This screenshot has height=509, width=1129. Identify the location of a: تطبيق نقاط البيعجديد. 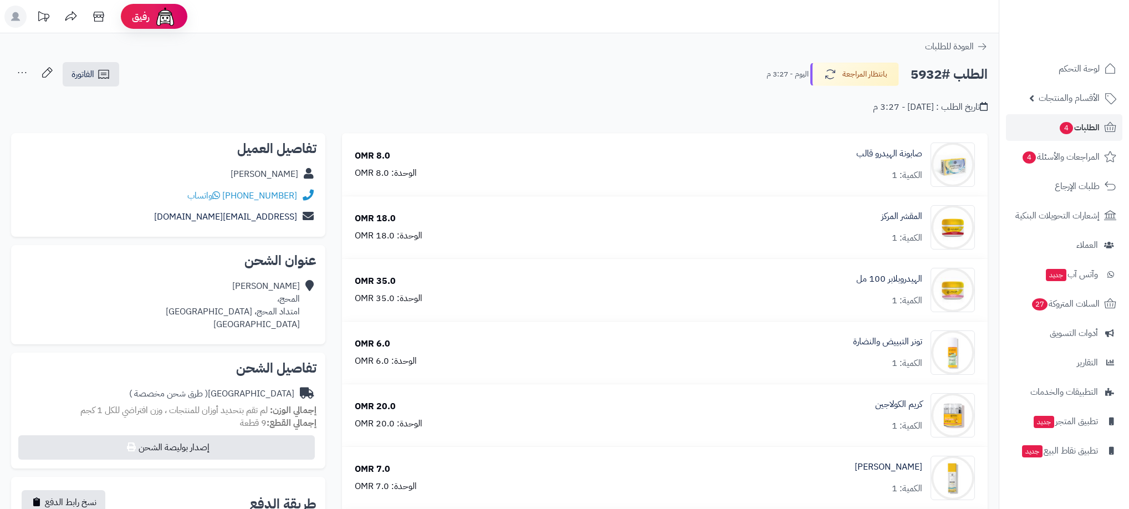
(1064, 450).